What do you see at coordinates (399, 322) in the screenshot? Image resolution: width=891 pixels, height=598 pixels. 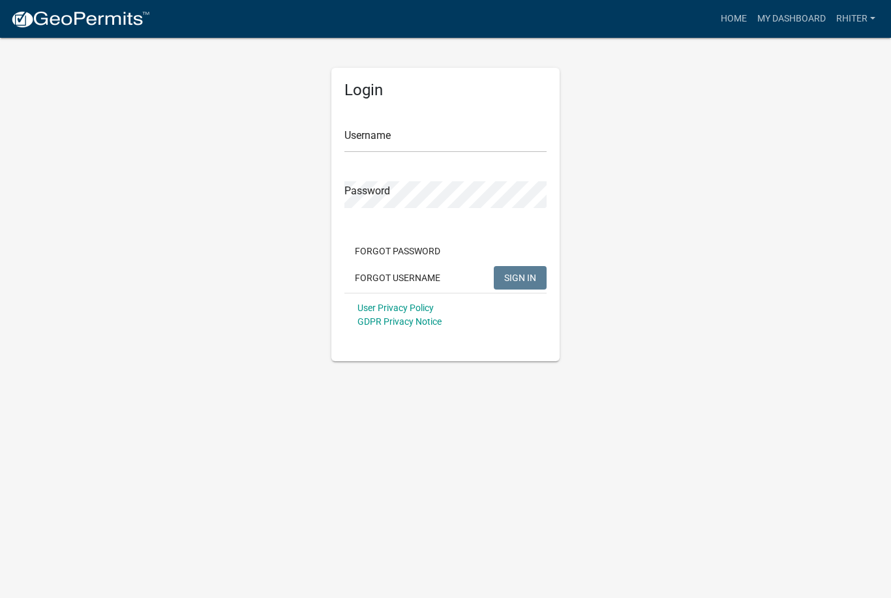 I see `a: GDPR Privacy Notice` at bounding box center [399, 322].